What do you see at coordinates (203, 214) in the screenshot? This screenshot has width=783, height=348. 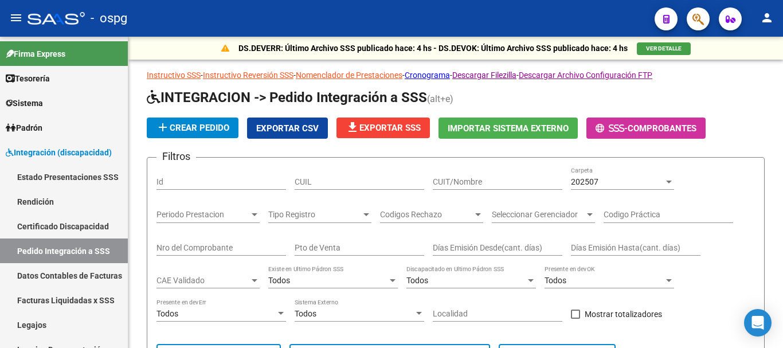 I see `span: Periodo Prestacion` at bounding box center [203, 214].